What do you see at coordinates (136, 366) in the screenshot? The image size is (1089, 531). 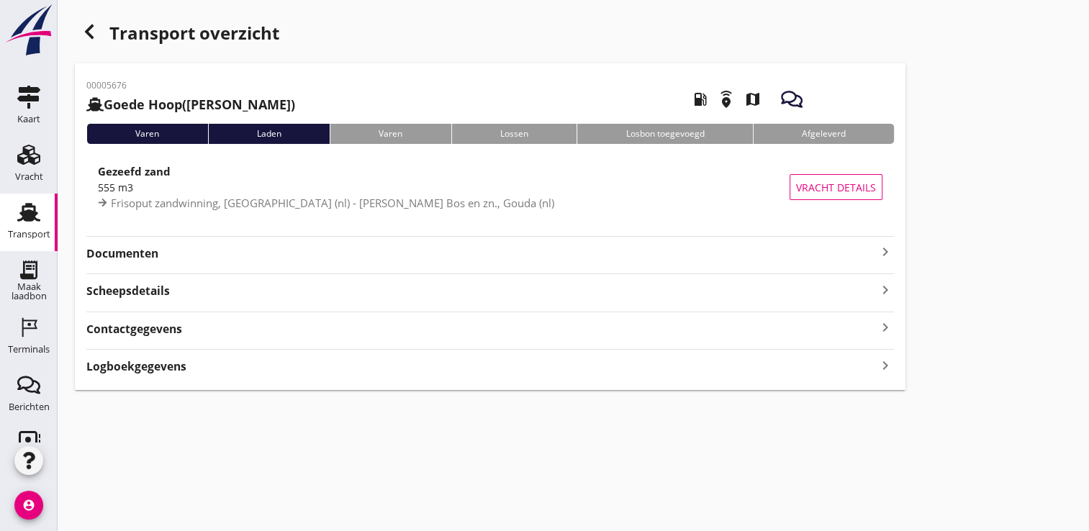 I see `strong: Logboekgegevens` at bounding box center [136, 366].